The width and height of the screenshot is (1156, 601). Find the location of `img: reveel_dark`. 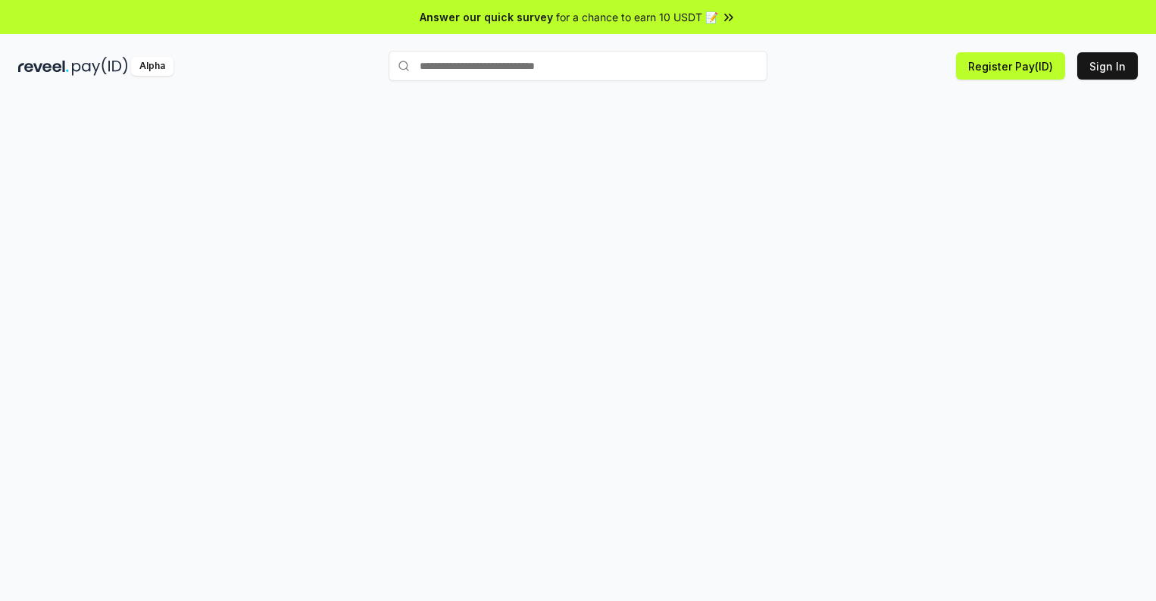

img: reveel_dark is located at coordinates (43, 66).